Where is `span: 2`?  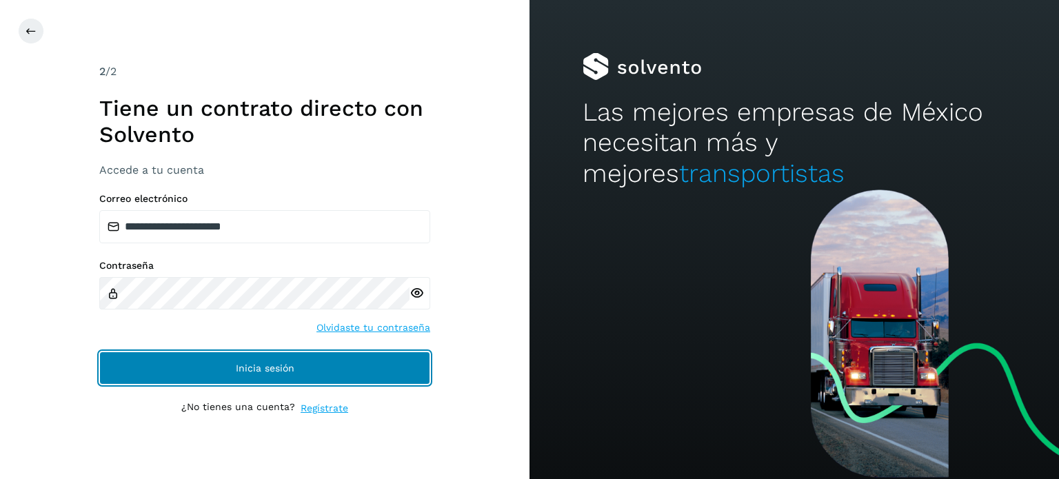 span: 2 is located at coordinates (102, 71).